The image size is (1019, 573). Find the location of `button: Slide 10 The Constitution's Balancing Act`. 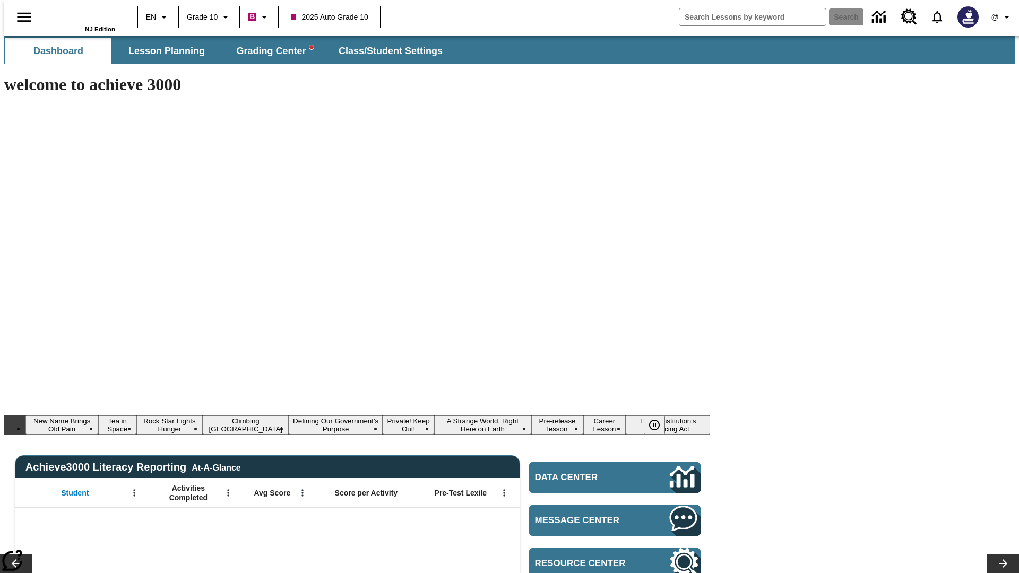

button: Slide 10 The Constitution's Balancing Act is located at coordinates (668, 425).